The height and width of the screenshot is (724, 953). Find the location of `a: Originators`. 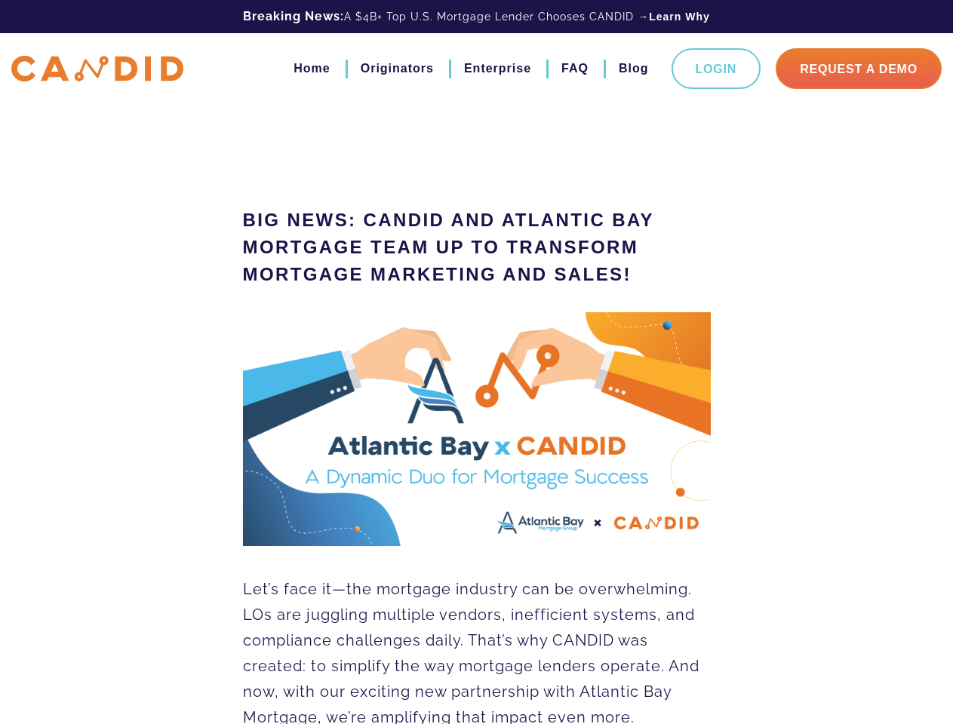

a: Originators is located at coordinates (397, 69).